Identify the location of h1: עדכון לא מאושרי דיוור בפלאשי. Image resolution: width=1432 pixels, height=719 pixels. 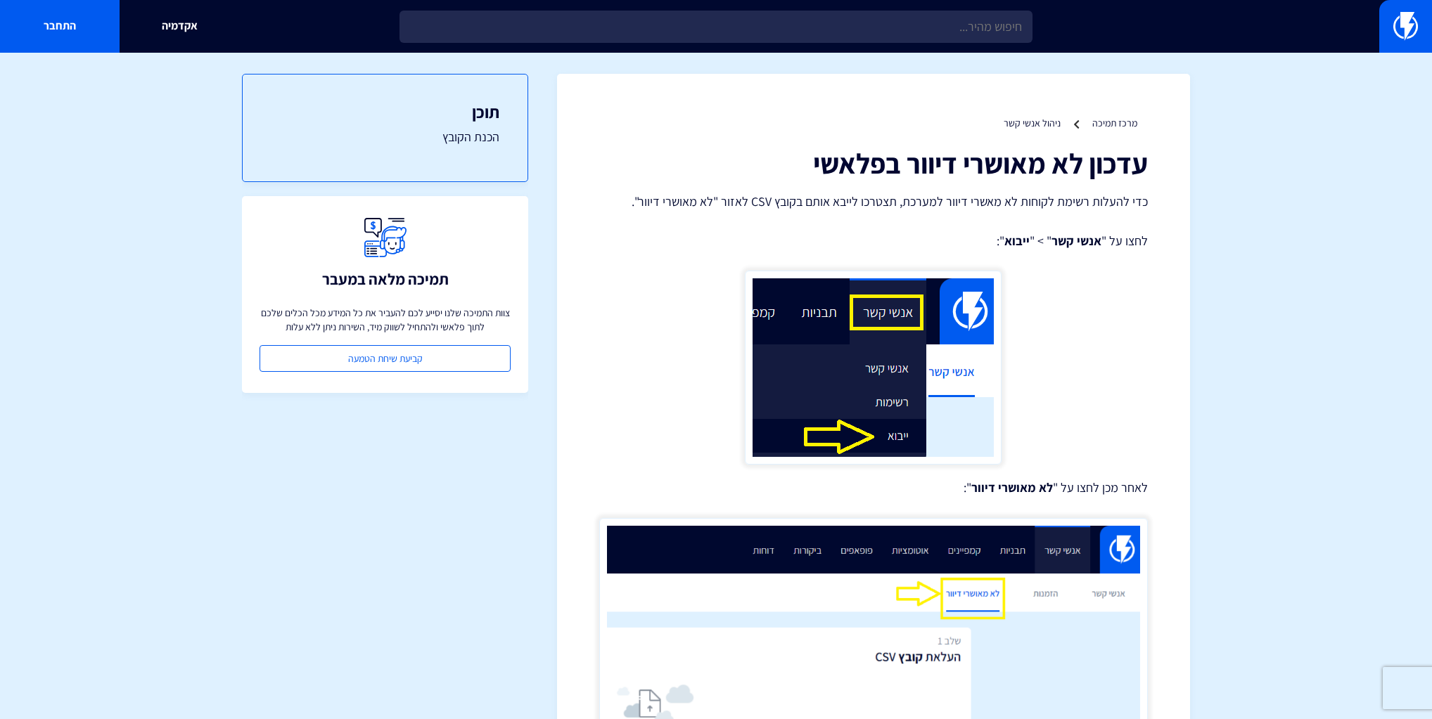
(873, 163).